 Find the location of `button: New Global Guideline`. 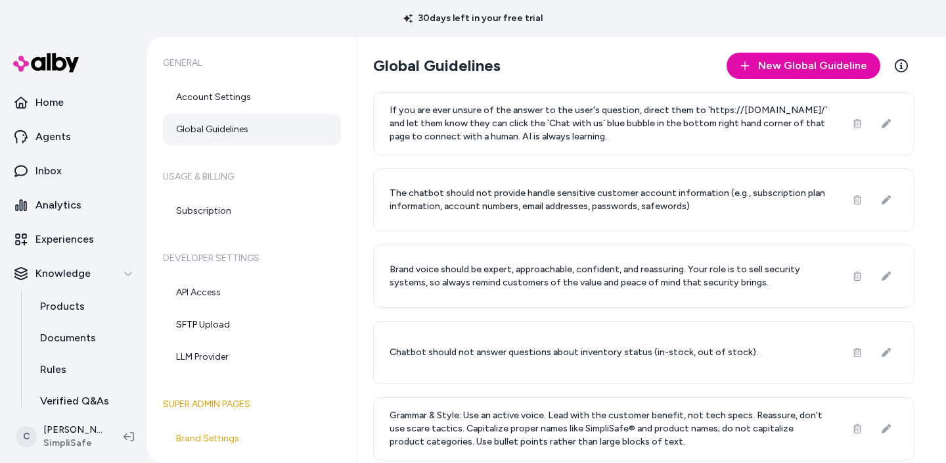

button: New Global Guideline is located at coordinates (804, 66).